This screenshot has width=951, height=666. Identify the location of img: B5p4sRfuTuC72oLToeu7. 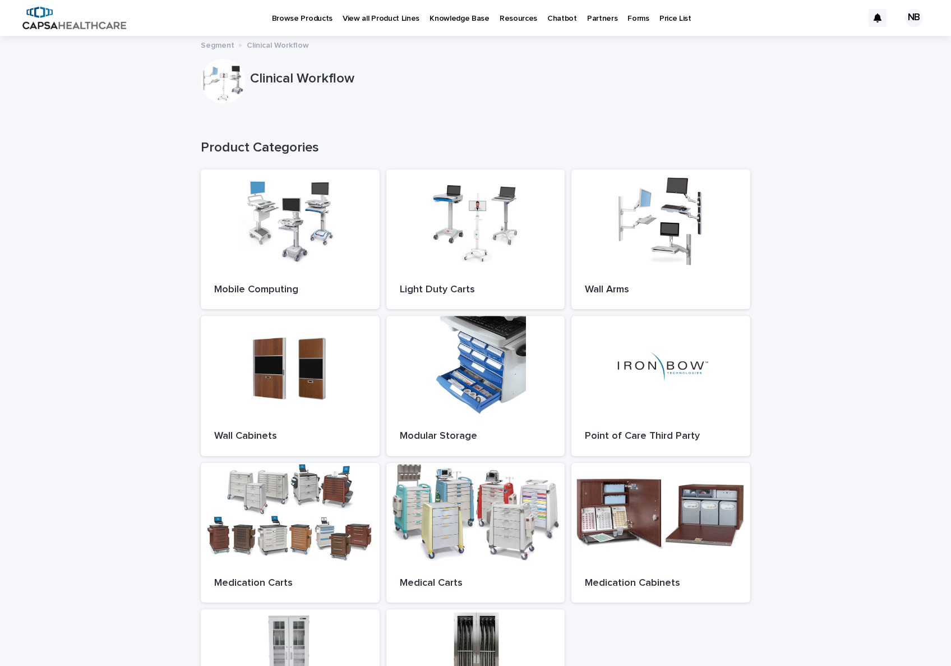
(74, 18).